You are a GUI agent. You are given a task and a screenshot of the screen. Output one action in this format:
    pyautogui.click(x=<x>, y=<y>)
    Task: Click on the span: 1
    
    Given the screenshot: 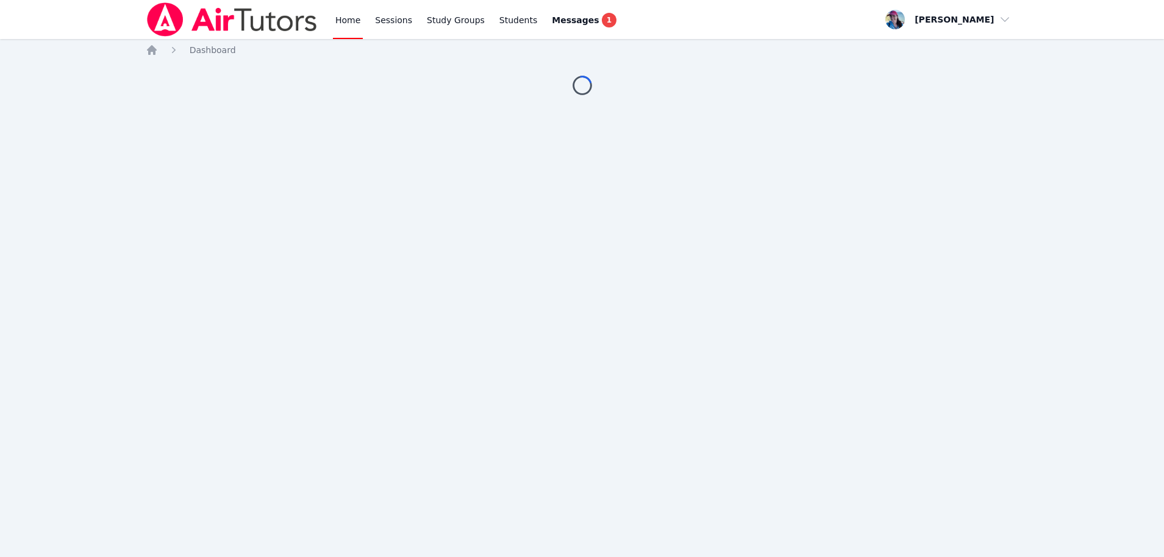 What is the action you would take?
    pyautogui.click(x=609, y=20)
    